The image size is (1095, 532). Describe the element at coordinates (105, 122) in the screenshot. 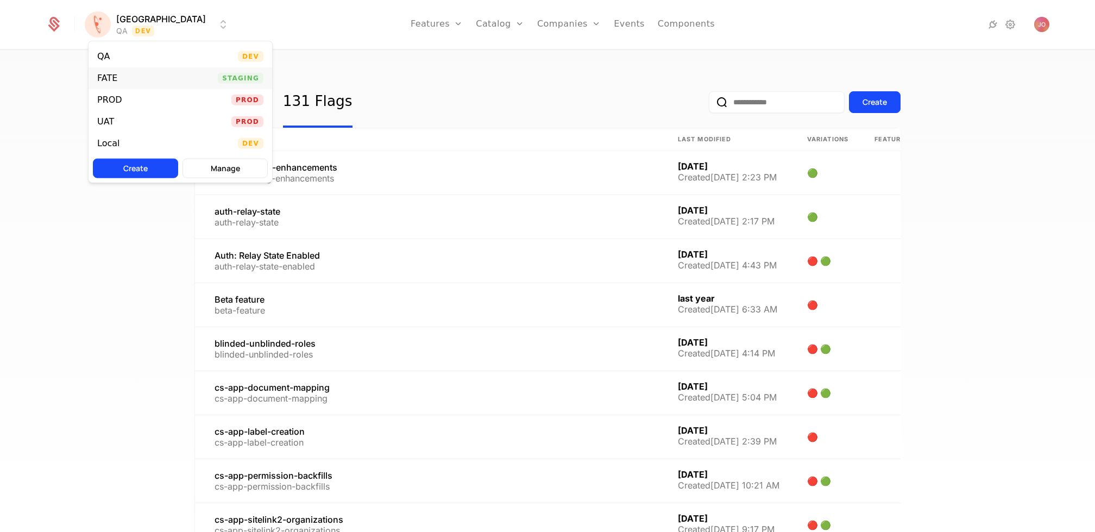

I see `div: UAT` at that location.